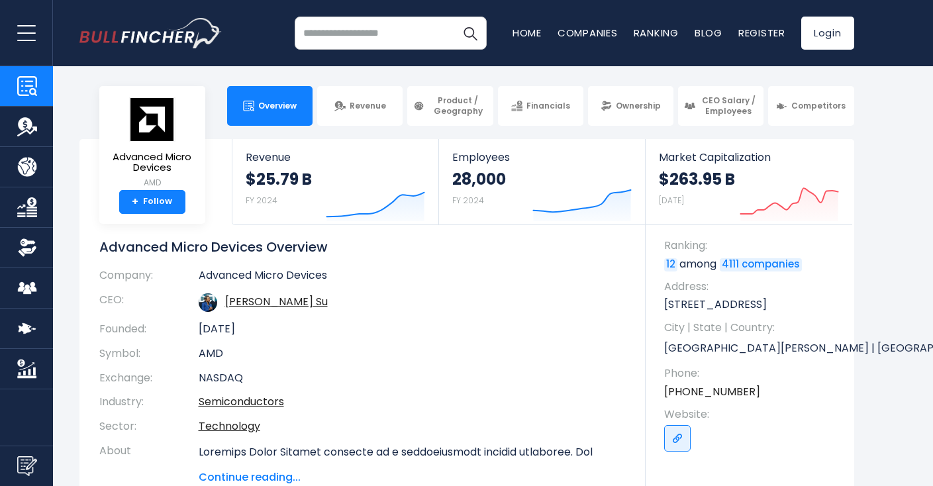 This screenshot has height=486, width=933. I want to click on a: Home, so click(527, 32).